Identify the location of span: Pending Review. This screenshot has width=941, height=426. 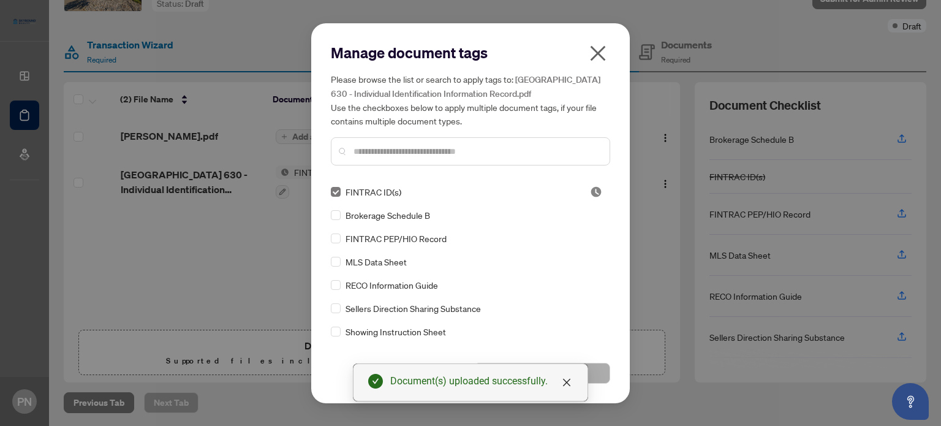
(596, 192).